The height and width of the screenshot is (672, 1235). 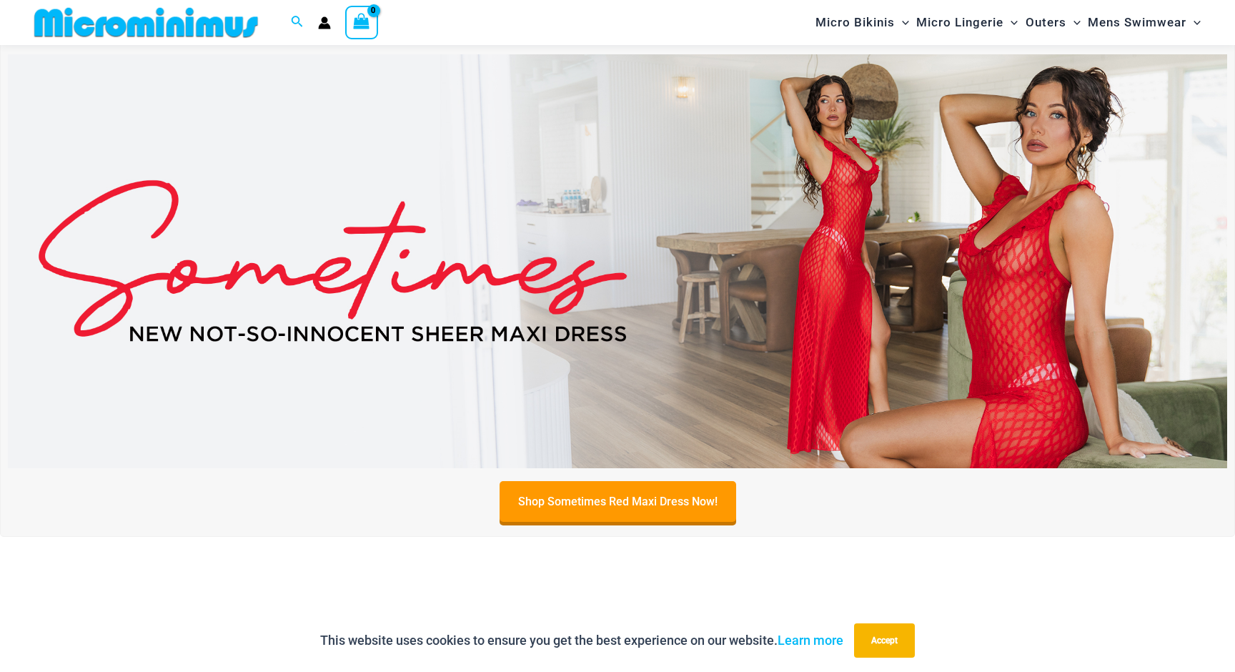 I want to click on a: Mens SwimwearMenu ToggleMenu Toggle, so click(x=1144, y=22).